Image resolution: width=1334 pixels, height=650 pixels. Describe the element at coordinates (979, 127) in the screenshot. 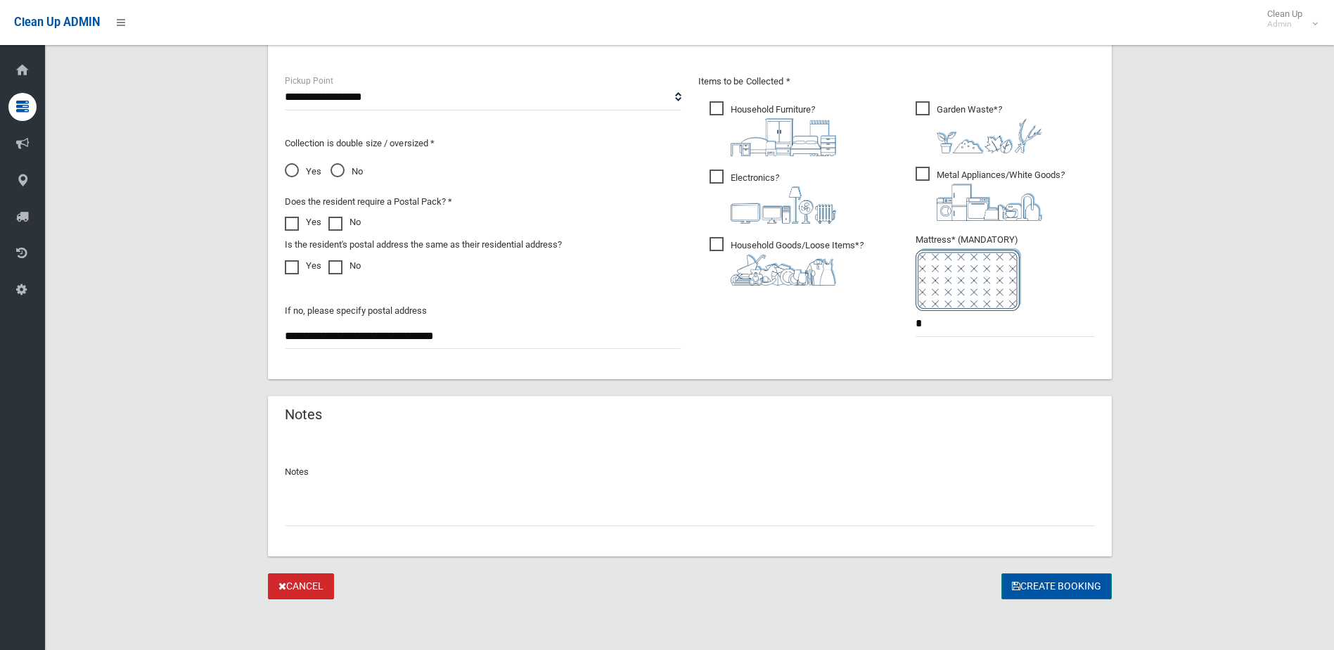

I see `span: Garden Waste*` at that location.